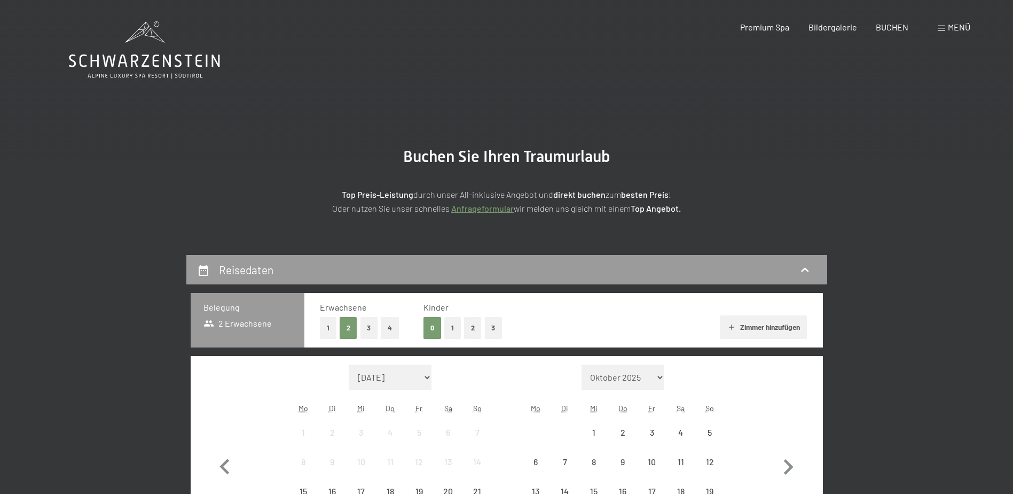 The image size is (1013, 494). What do you see at coordinates (765, 27) in the screenshot?
I see `a: Premium Spa` at bounding box center [765, 27].